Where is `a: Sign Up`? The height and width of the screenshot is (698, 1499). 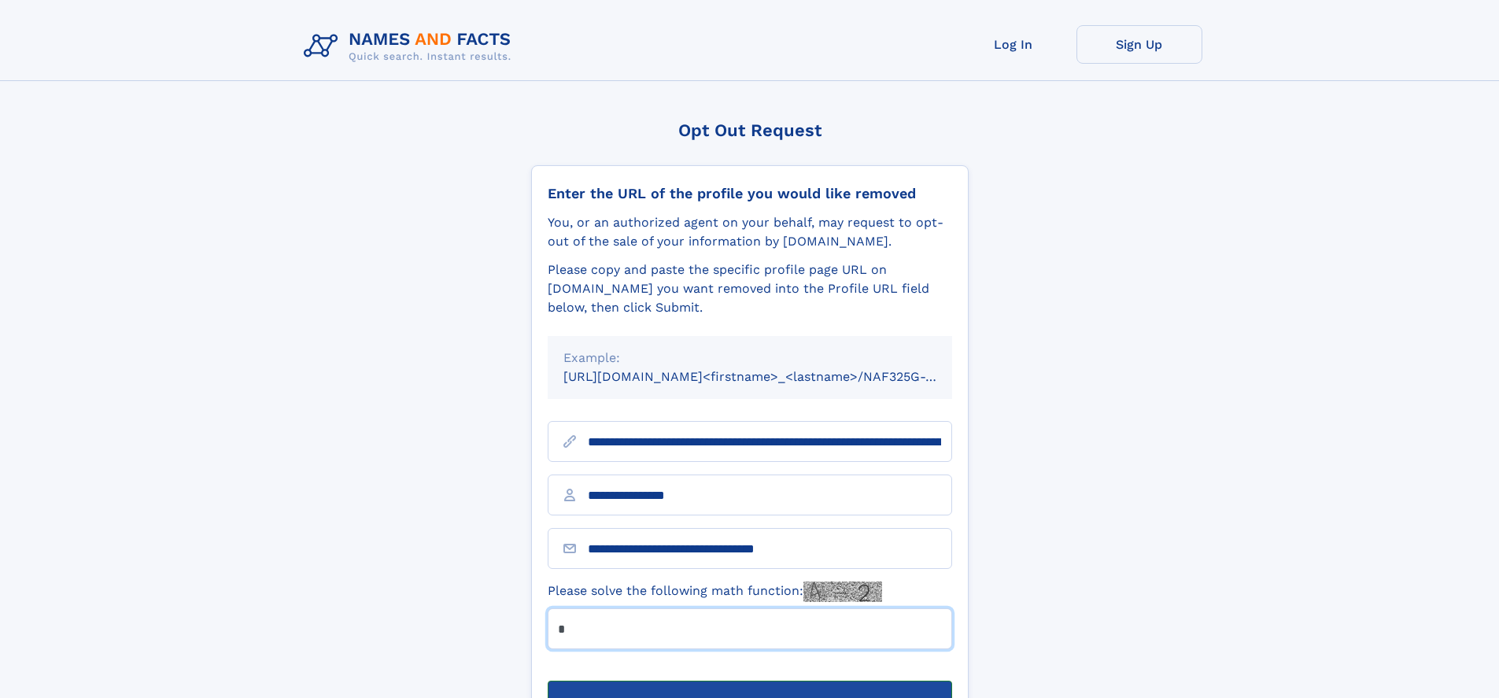 a: Sign Up is located at coordinates (1140, 44).